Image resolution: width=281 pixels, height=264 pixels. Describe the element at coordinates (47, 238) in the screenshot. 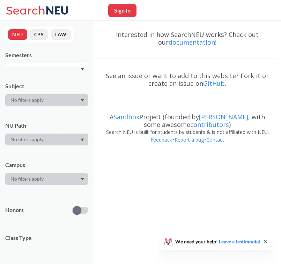

I see `span: Class Type` at that location.